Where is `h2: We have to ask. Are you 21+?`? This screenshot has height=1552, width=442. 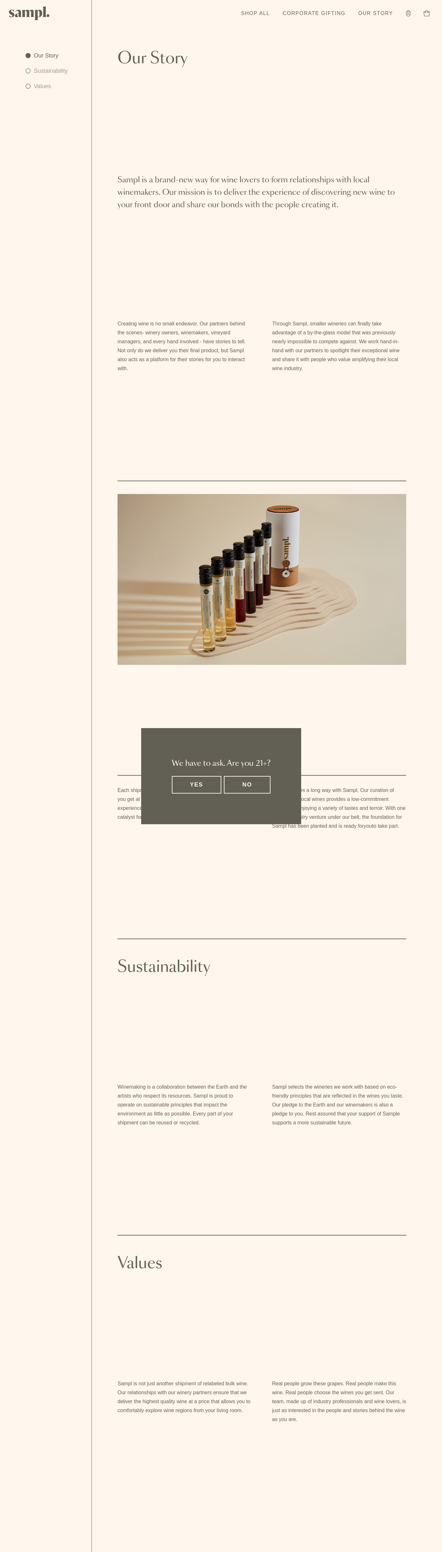 h2: We have to ask. Are you 21+? is located at coordinates (221, 764).